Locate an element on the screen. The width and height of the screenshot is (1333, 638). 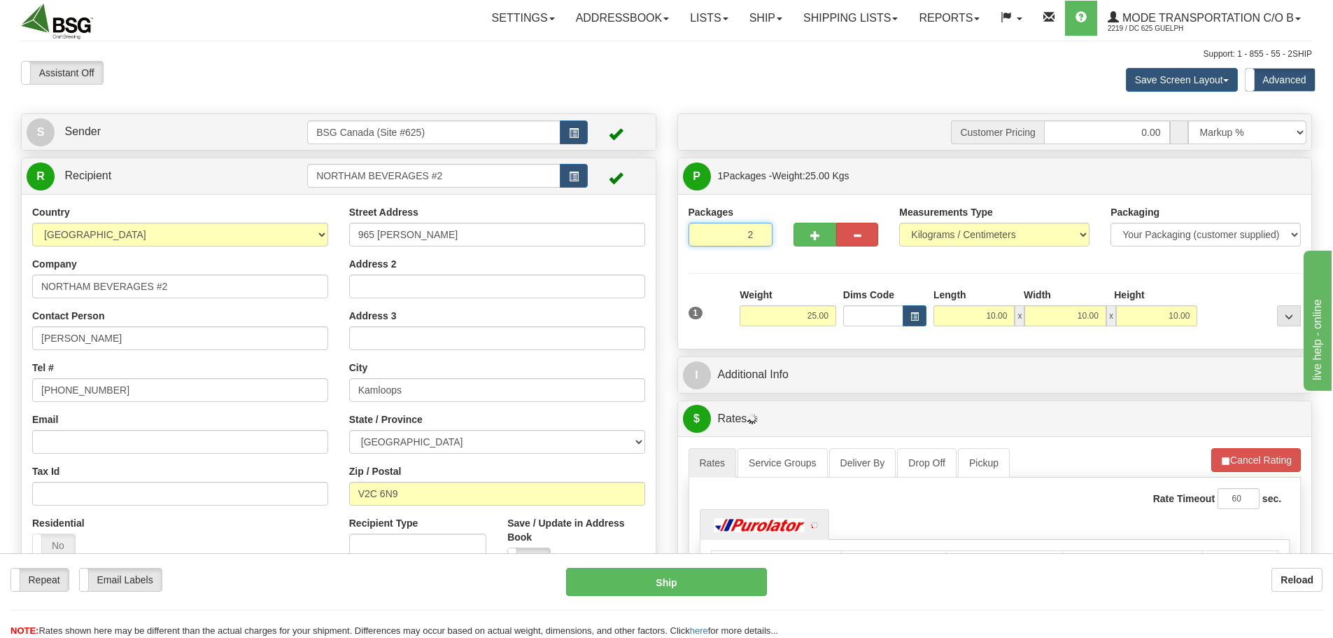
input: Enter a location is located at coordinates (497, 234).